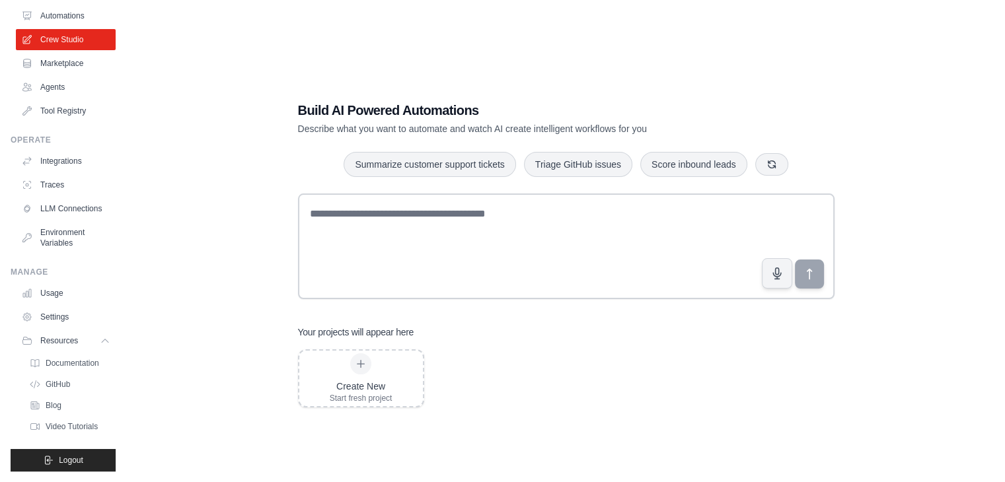 This screenshot has height=482, width=1005. What do you see at coordinates (57, 384) in the screenshot?
I see `span: GitHub` at bounding box center [57, 384].